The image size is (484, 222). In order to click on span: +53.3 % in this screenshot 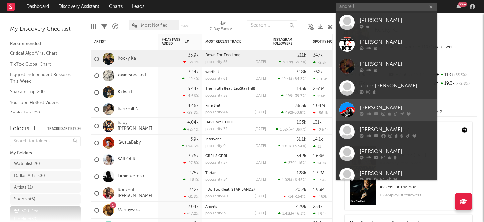, I will do `click(459, 75)`.